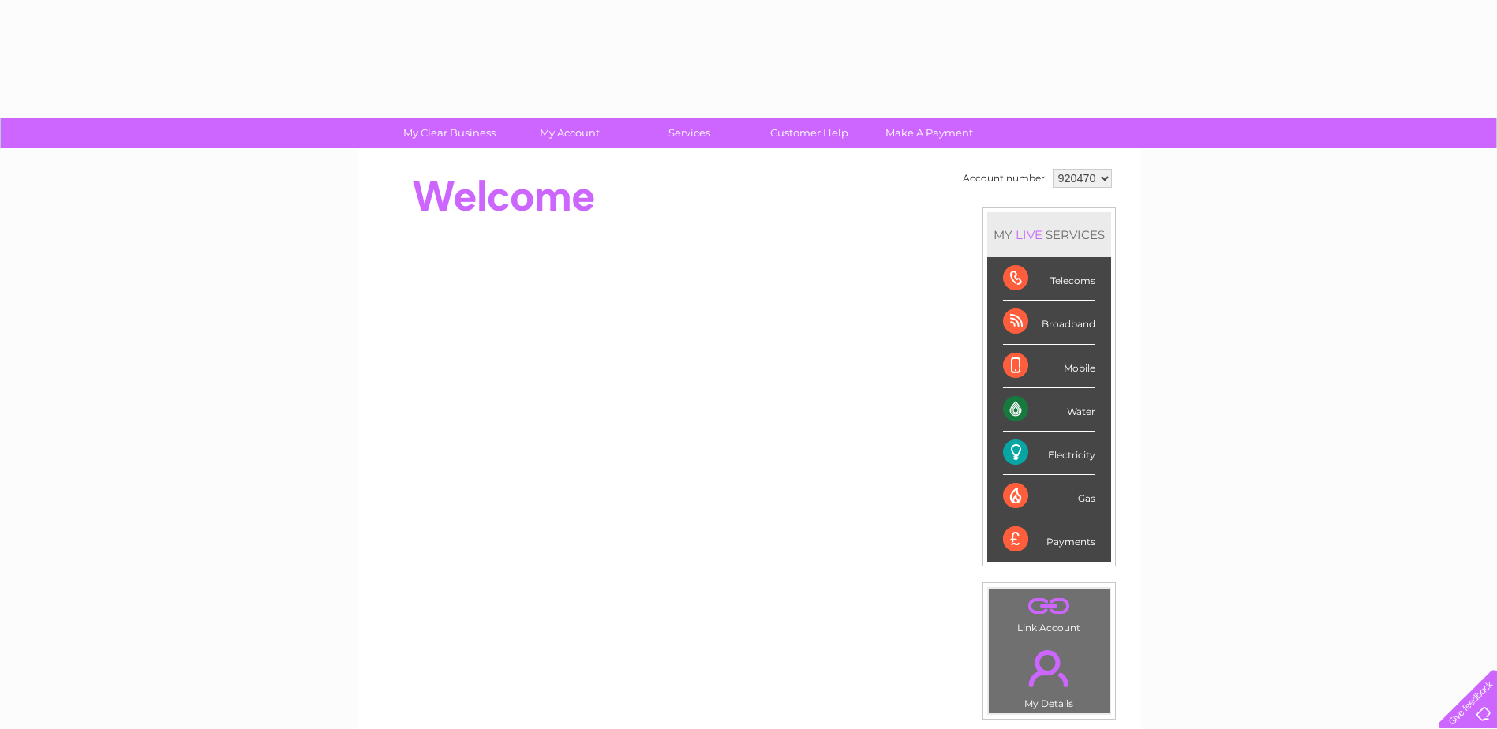 This screenshot has height=729, width=1497. What do you see at coordinates (1049, 278) in the screenshot?
I see `div: Telecoms` at bounding box center [1049, 278].